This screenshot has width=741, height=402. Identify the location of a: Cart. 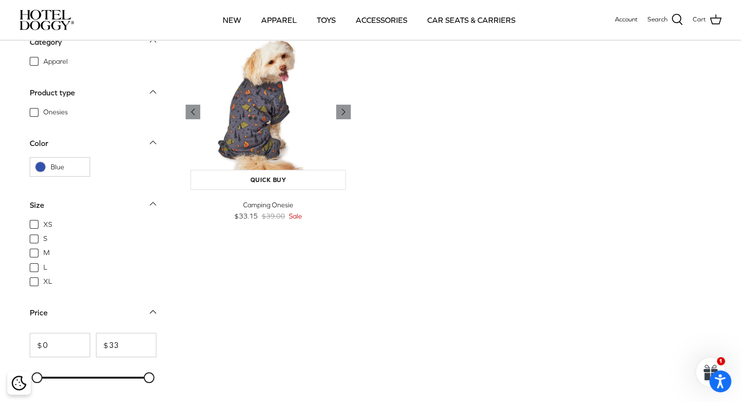
(707, 20).